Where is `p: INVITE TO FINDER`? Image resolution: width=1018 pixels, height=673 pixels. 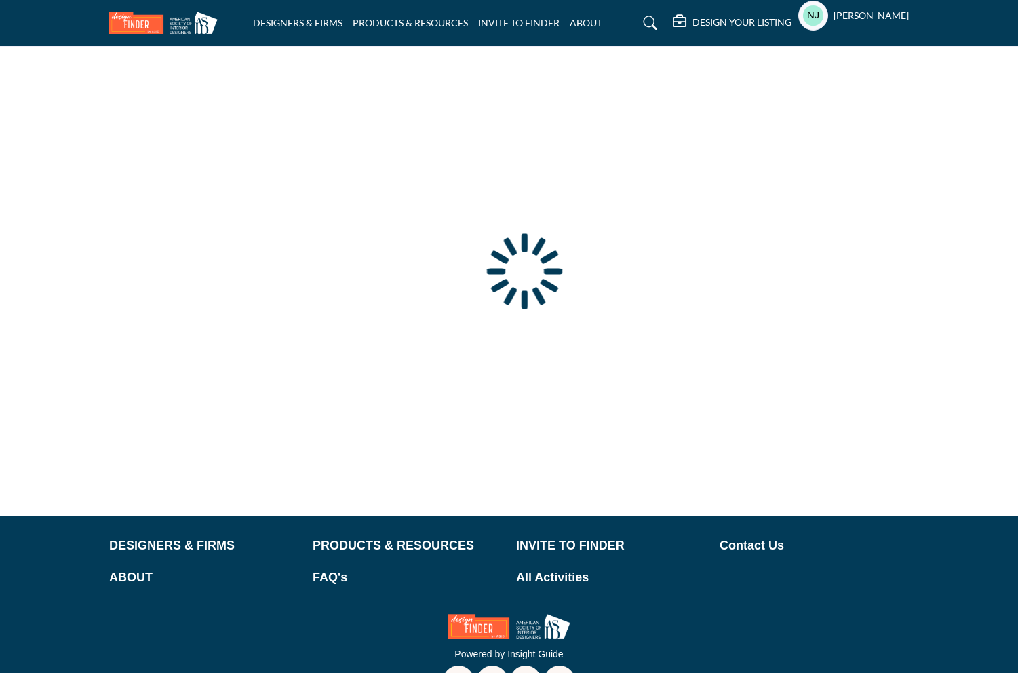
p: INVITE TO FINDER is located at coordinates (611, 545).